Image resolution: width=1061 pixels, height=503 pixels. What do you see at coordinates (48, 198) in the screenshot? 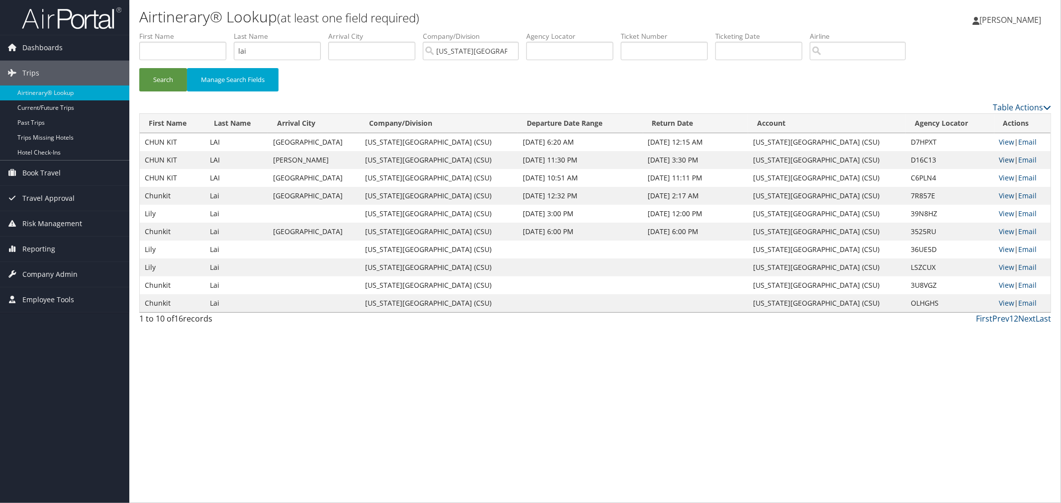
I see `span: Travel Approval` at bounding box center [48, 198].